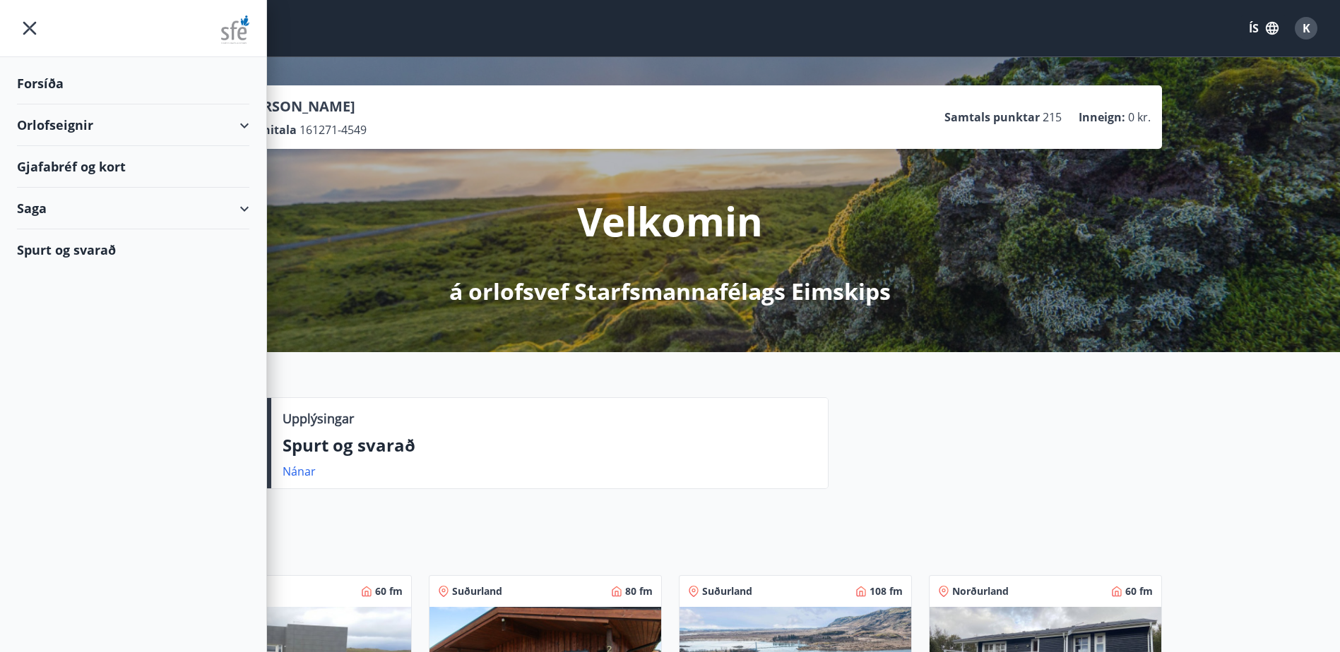 Image resolution: width=1340 pixels, height=652 pixels. Describe the element at coordinates (133, 250) in the screenshot. I see `div: Spurt og svarað` at that location.